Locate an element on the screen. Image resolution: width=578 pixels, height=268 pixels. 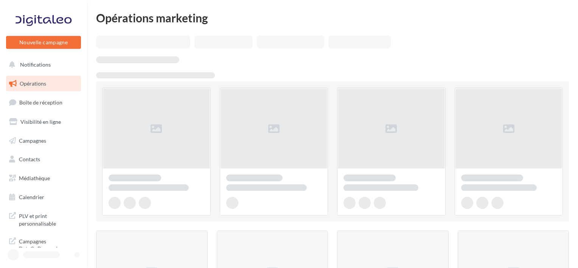
span: Calendrier is located at coordinates (31, 197).